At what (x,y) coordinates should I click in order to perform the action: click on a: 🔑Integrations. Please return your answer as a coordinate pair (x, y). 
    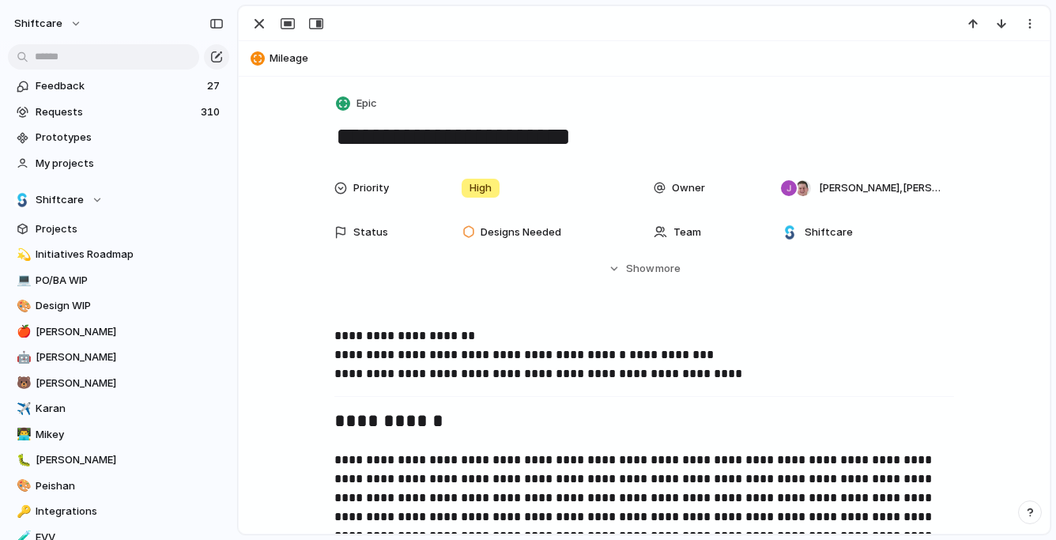
    Looking at the image, I should click on (119, 511).